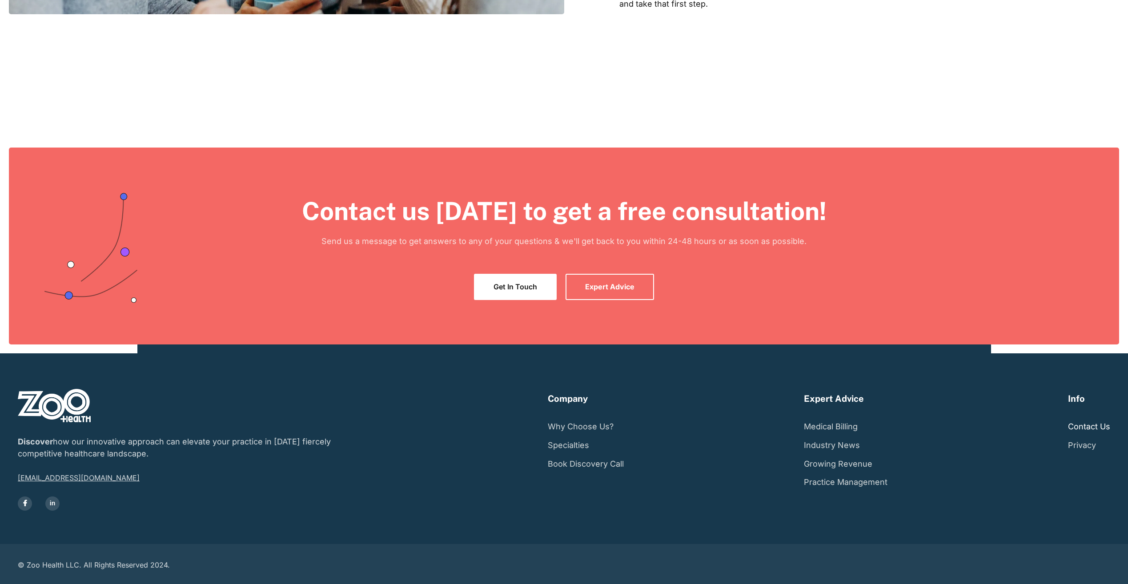 This screenshot has width=1128, height=584. Describe the element at coordinates (568, 446) in the screenshot. I see `a: Specialties` at that location.